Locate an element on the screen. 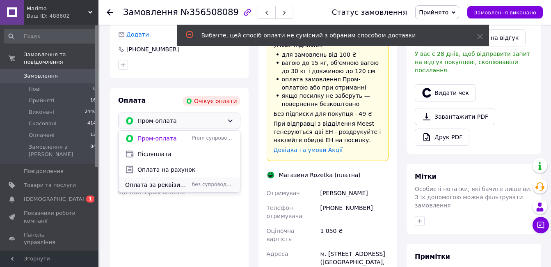 The width and height of the screenshot is (551, 267). span: 12 is located at coordinates (93, 135).